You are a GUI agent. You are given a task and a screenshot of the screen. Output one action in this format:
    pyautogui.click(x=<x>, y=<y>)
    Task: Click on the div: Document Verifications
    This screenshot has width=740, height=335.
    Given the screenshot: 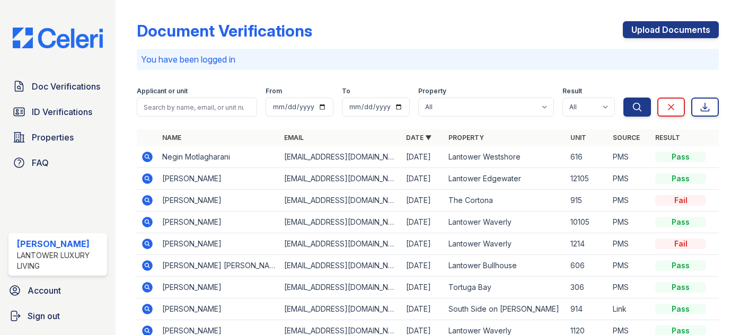 What is the action you would take?
    pyautogui.click(x=224, y=31)
    